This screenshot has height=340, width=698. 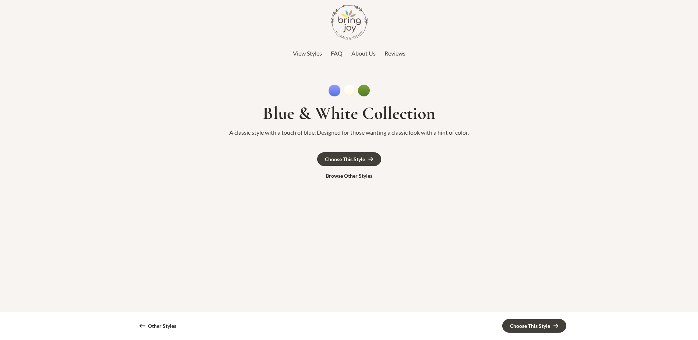 I want to click on div: Other Styles, so click(x=162, y=326).